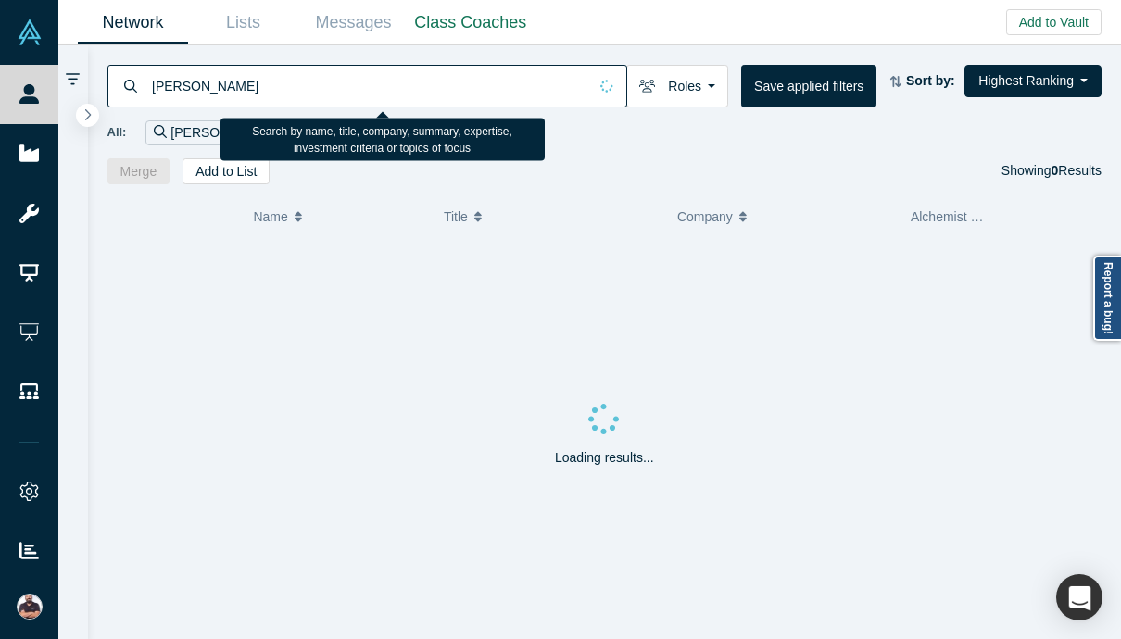  What do you see at coordinates (1053, 22) in the screenshot?
I see `button: Add to Vault` at bounding box center [1053, 22].